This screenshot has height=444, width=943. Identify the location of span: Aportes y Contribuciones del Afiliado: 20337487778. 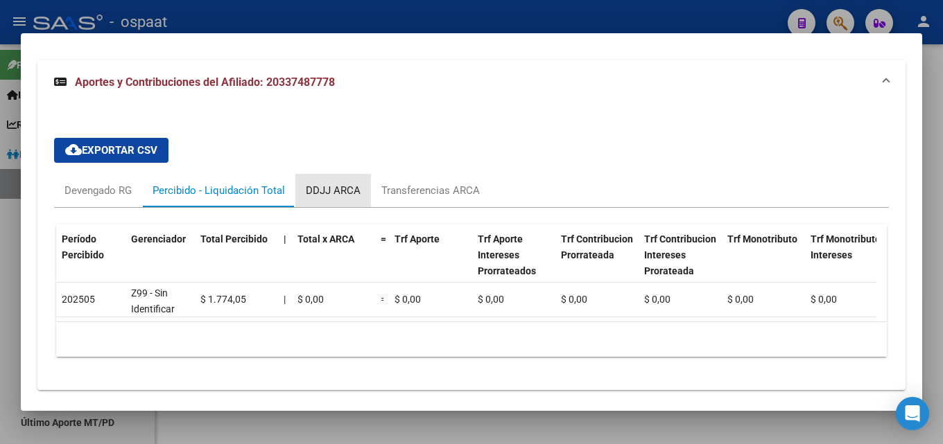
(205, 82).